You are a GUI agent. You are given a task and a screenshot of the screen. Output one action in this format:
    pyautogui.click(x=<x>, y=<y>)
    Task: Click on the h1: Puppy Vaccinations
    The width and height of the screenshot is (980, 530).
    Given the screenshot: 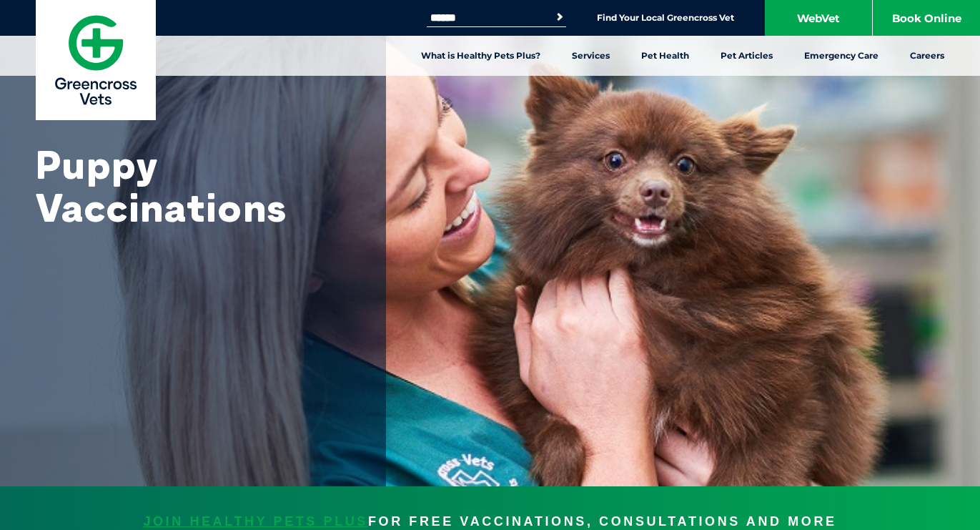 What is the action you would take?
    pyautogui.click(x=193, y=186)
    